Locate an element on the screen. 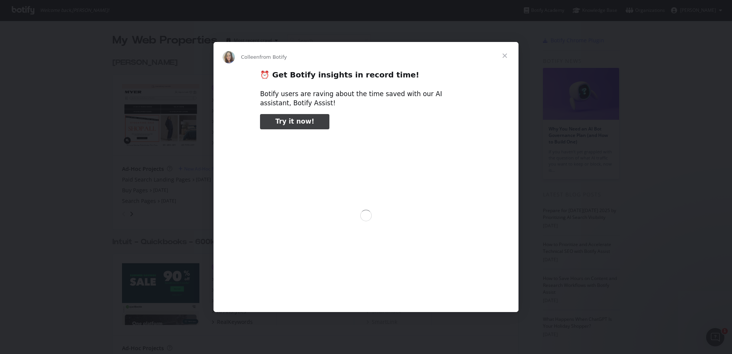 This screenshot has height=354, width=732. span: Close is located at coordinates (505, 56).